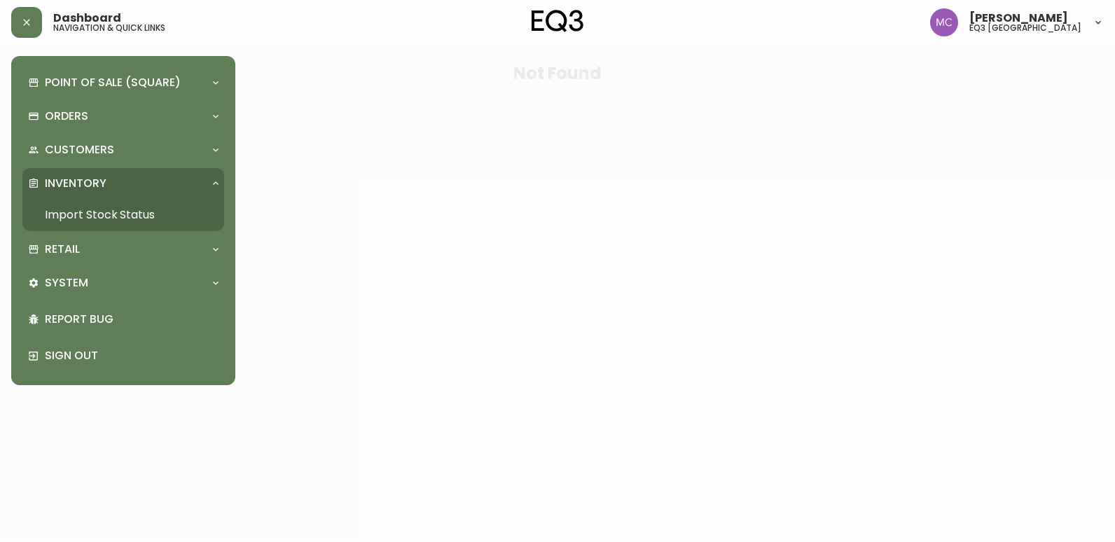 The image size is (1115, 542). What do you see at coordinates (87, 18) in the screenshot?
I see `span: Dashboard` at bounding box center [87, 18].